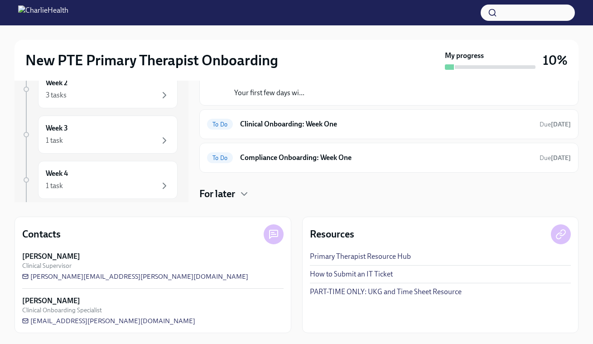 The width and height of the screenshot is (593, 344). What do you see at coordinates (386, 292) in the screenshot?
I see `a: PART-TIME ONLY: UKG and Time Sheet Resource` at bounding box center [386, 292].